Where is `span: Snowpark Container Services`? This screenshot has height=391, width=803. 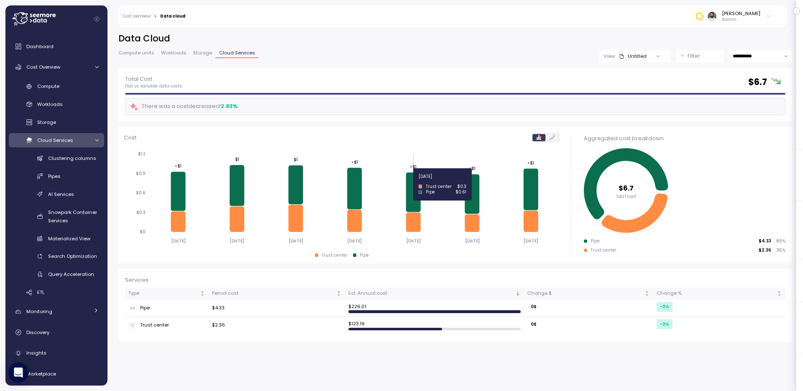 span: Snowpark Container Services is located at coordinates (72, 216).